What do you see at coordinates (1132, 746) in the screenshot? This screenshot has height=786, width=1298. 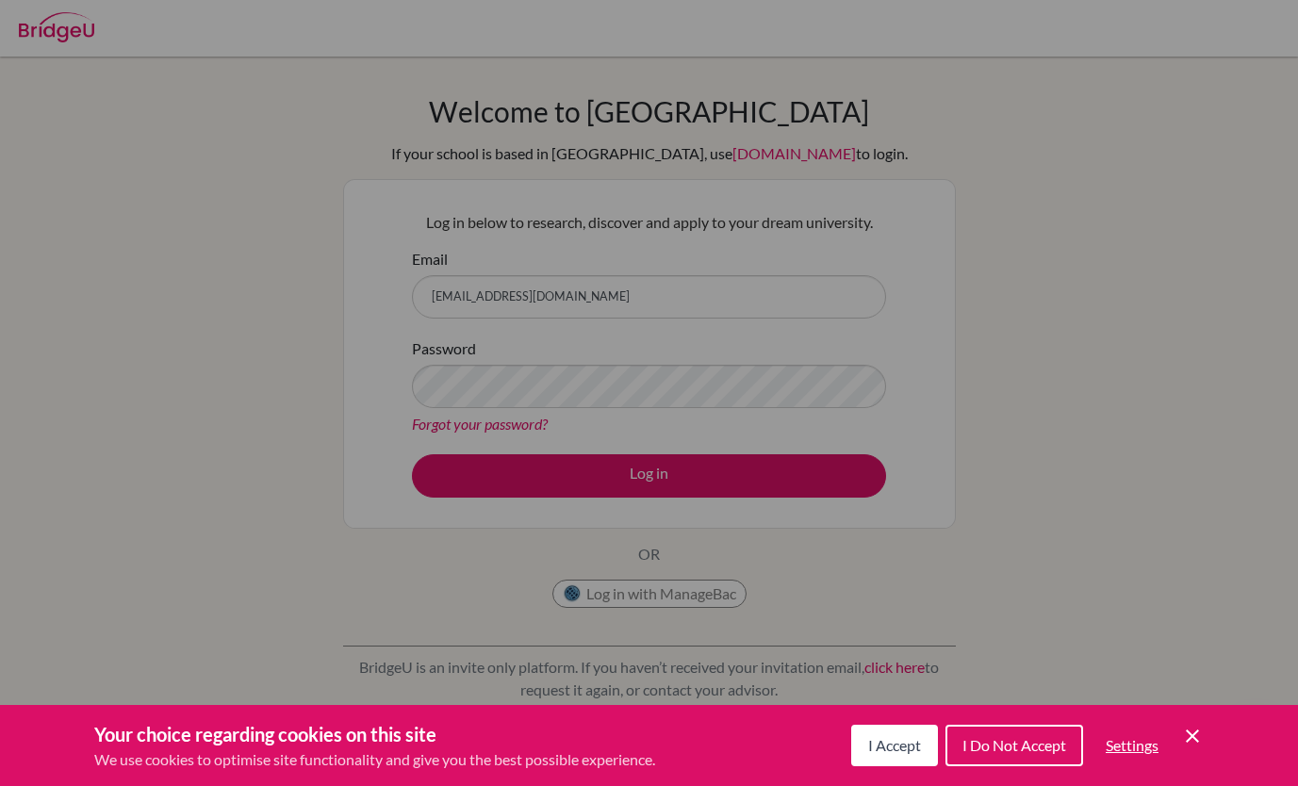 I see `button: Settings` at bounding box center [1132, 746].